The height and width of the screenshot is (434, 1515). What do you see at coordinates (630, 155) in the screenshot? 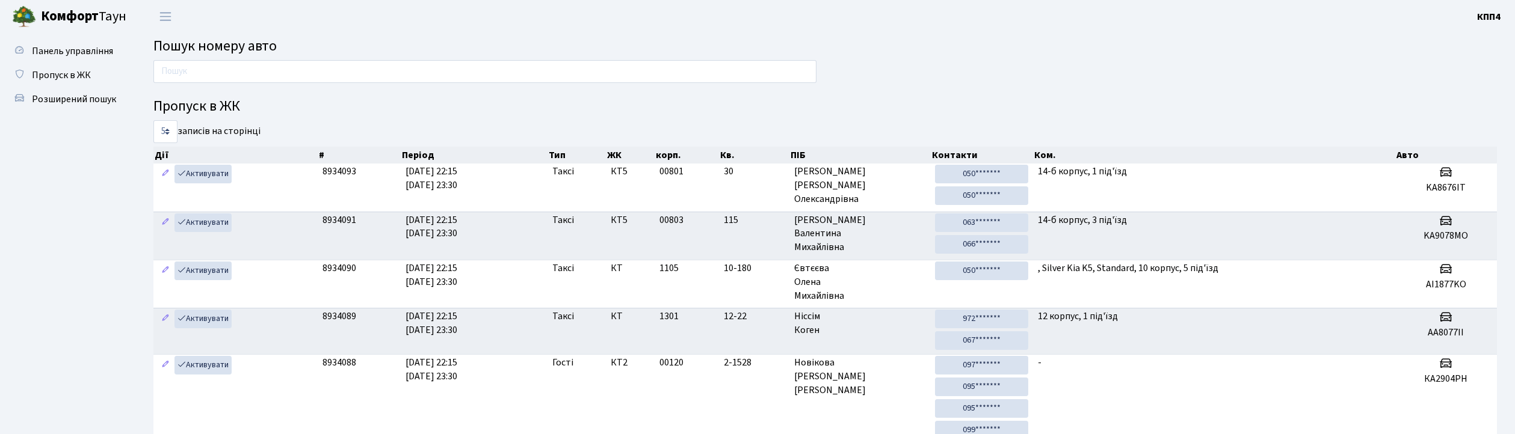
I see `th: ЖК` at bounding box center [630, 155].